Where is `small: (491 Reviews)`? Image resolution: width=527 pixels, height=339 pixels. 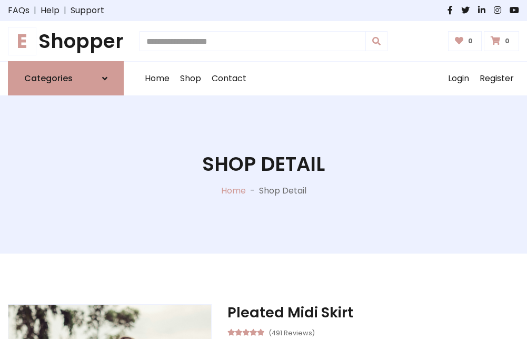 small: (491 Reviews) is located at coordinates (292, 332).